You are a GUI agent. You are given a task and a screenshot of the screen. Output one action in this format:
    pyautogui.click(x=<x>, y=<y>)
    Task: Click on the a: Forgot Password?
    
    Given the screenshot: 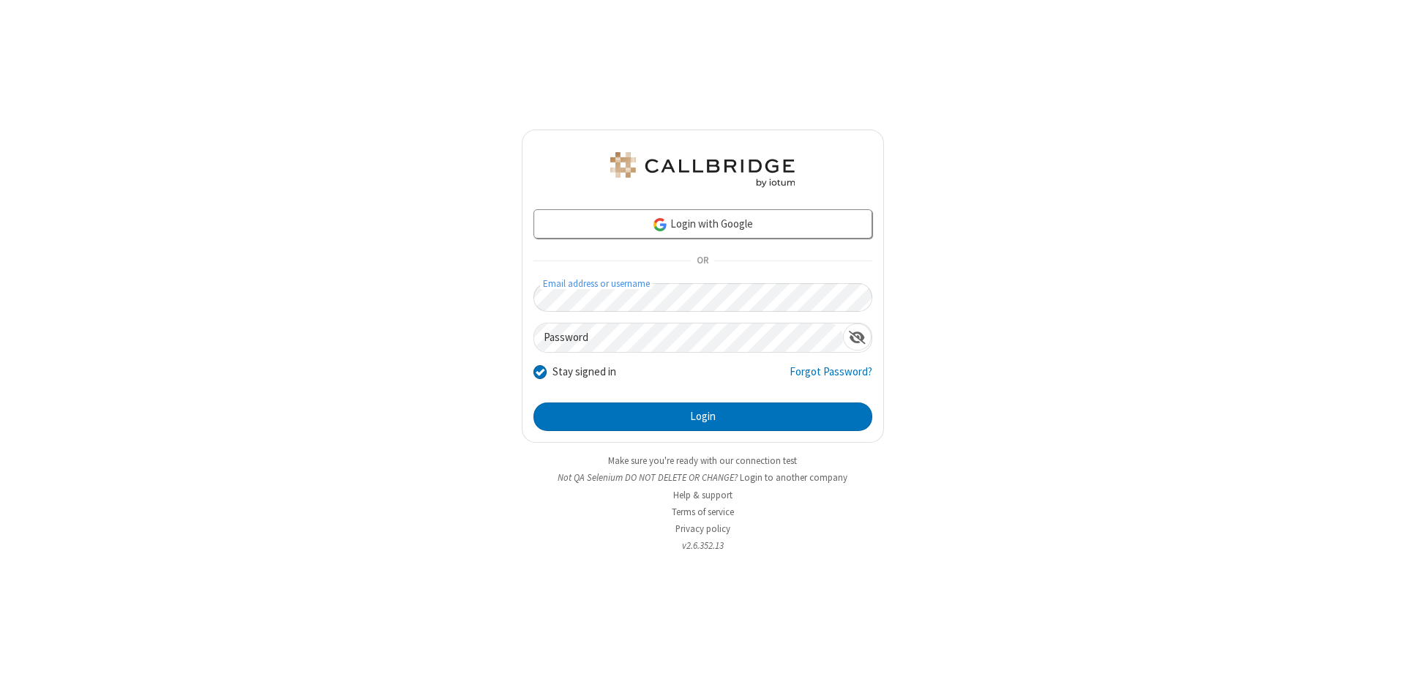 What is the action you would take?
    pyautogui.click(x=831, y=378)
    